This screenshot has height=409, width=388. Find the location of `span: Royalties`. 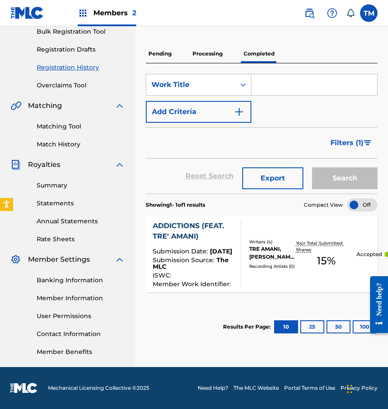

span: Royalties is located at coordinates (44, 165).